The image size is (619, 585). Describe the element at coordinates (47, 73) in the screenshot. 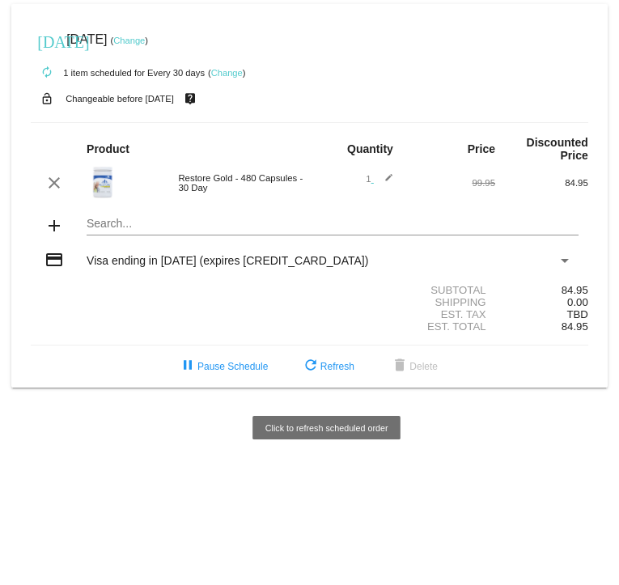

I see `mat-icon: autorenew` at that location.